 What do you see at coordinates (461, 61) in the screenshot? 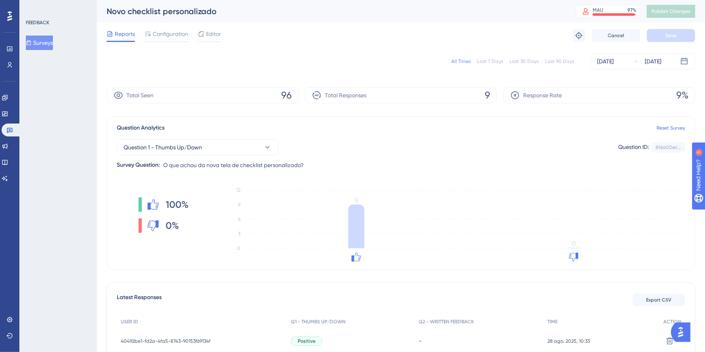
I see `div: All Times` at bounding box center [461, 61].